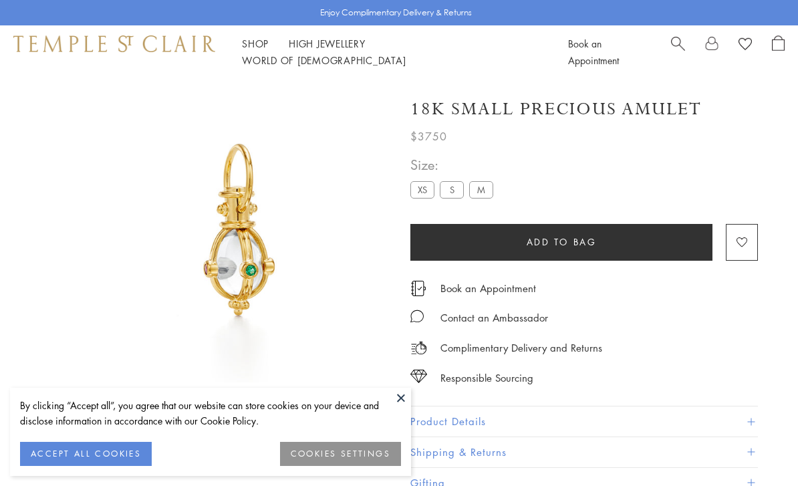 This screenshot has height=486, width=798. What do you see at coordinates (487, 378) in the screenshot?
I see `div: Responsible Sourcing` at bounding box center [487, 378].